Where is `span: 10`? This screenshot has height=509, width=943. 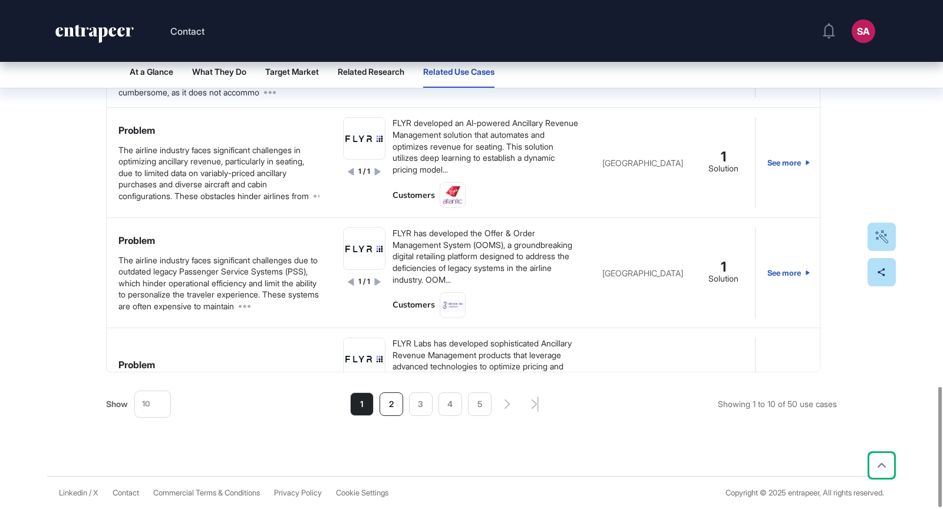 span: 10 is located at coordinates (146, 404).